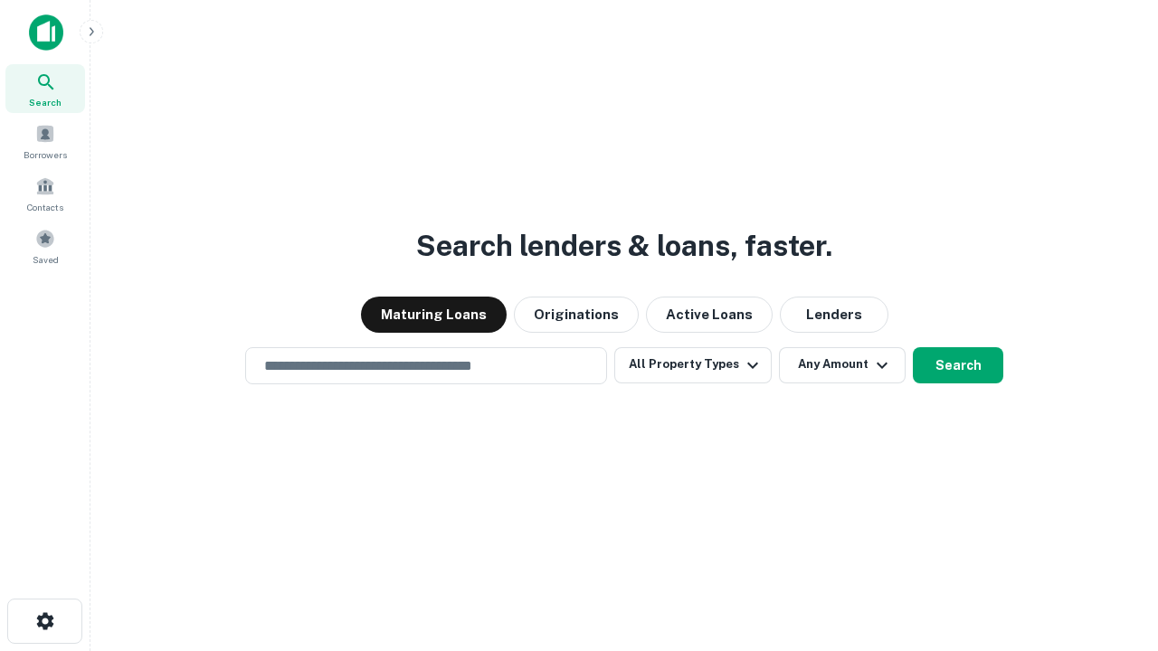 This screenshot has height=651, width=1158. Describe the element at coordinates (45, 141) in the screenshot. I see `a: Borrowers` at that location.